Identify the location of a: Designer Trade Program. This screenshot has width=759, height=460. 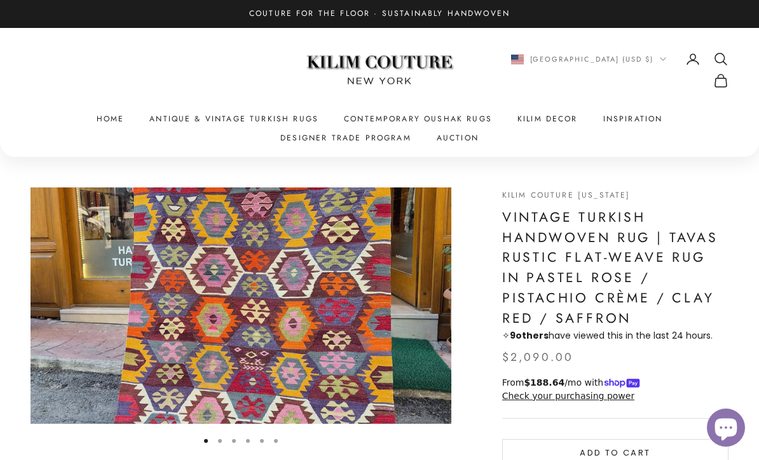
(346, 138).